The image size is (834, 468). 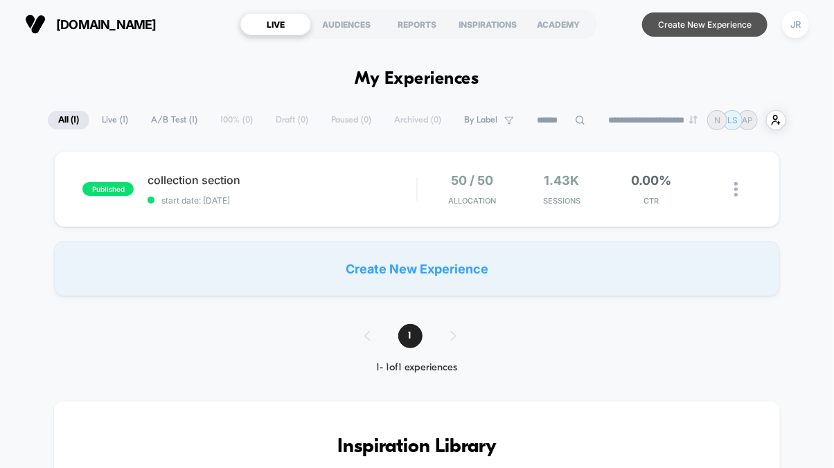 What do you see at coordinates (174, 120) in the screenshot?
I see `span: A/B Test ( 1 )` at bounding box center [174, 120].